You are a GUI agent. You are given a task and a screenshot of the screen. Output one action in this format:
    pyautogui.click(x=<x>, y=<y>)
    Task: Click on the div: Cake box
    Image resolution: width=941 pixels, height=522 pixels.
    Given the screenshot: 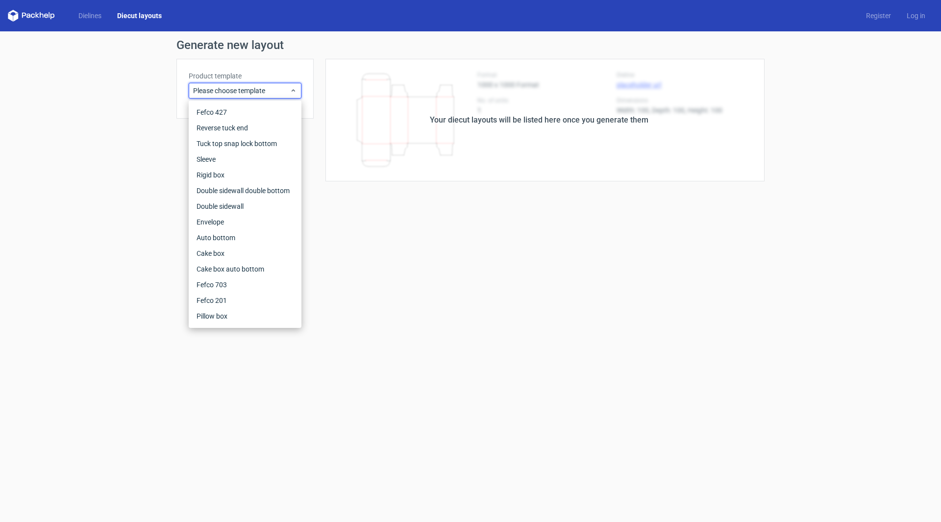 What is the action you would take?
    pyautogui.click(x=245, y=253)
    